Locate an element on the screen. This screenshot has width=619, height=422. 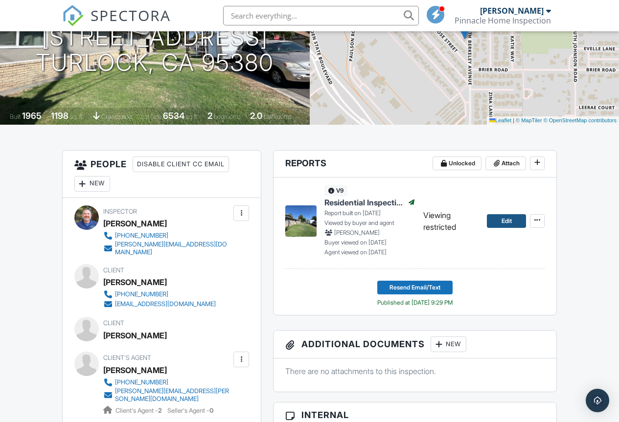
a: © MapTiler is located at coordinates (529, 120).